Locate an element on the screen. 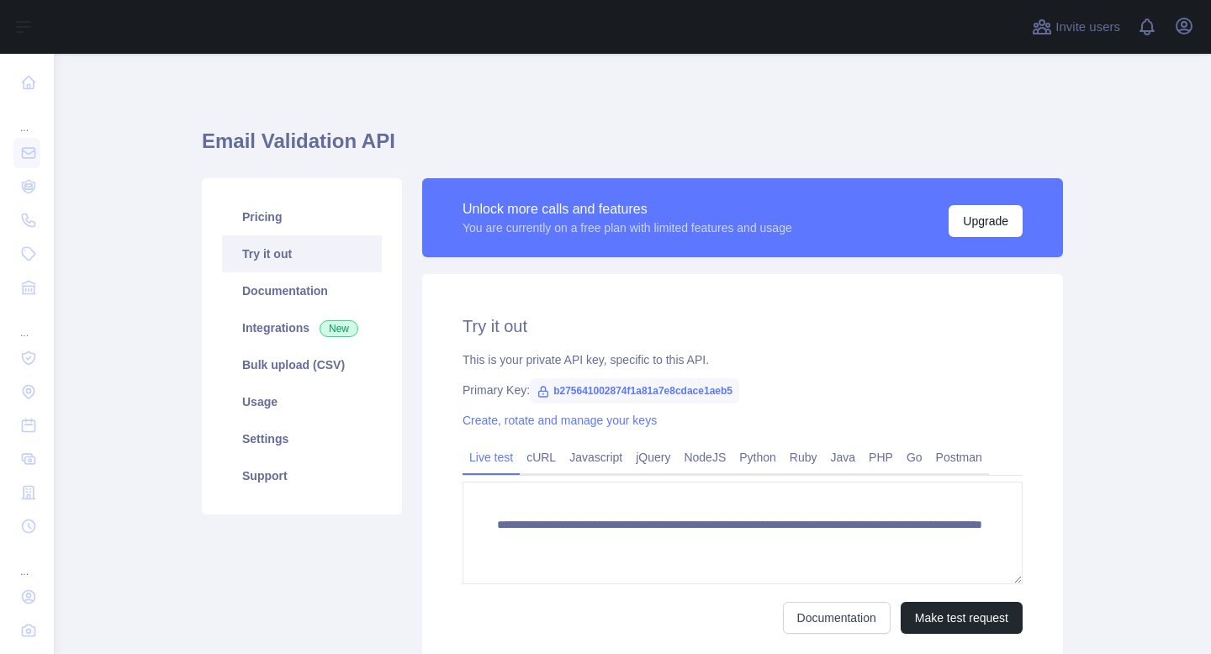  button: Upgrade is located at coordinates (986, 221).